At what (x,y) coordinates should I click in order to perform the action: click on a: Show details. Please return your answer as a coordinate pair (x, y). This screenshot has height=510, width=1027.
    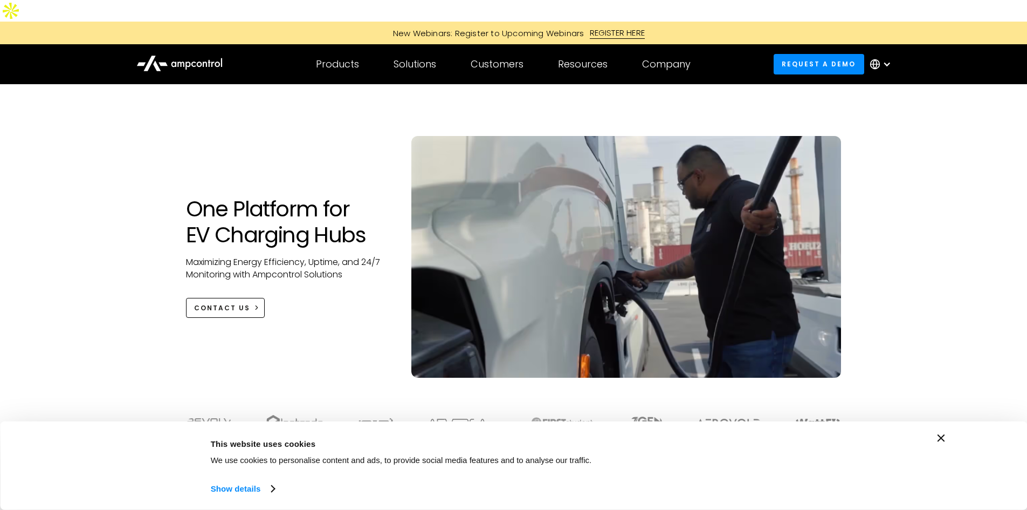
    Looking at the image, I should click on (243, 489).